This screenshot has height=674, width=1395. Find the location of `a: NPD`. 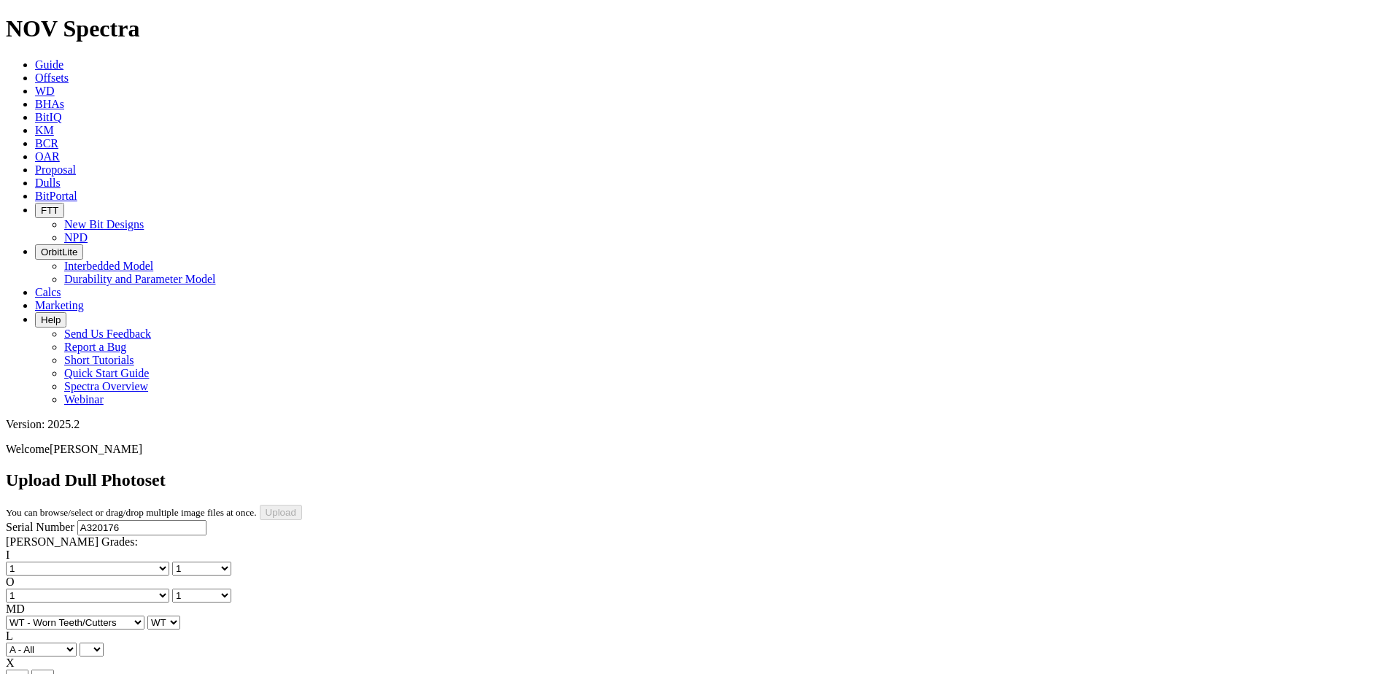

a: NPD is located at coordinates (76, 237).